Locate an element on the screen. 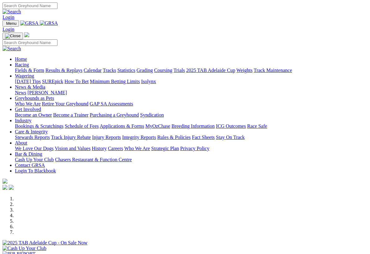 The height and width of the screenshot is (254, 370). a: History is located at coordinates (99, 148).